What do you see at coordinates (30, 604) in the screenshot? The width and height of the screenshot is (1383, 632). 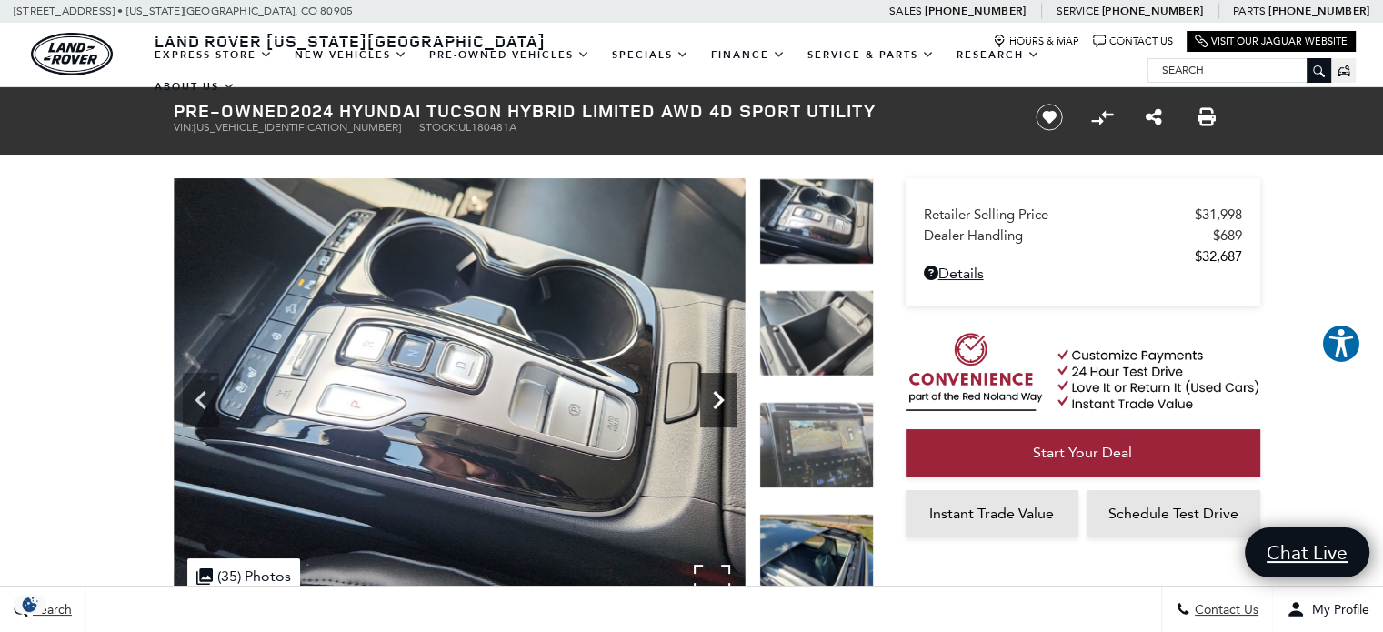 I see `img: Opt-Out Icon` at bounding box center [30, 604].